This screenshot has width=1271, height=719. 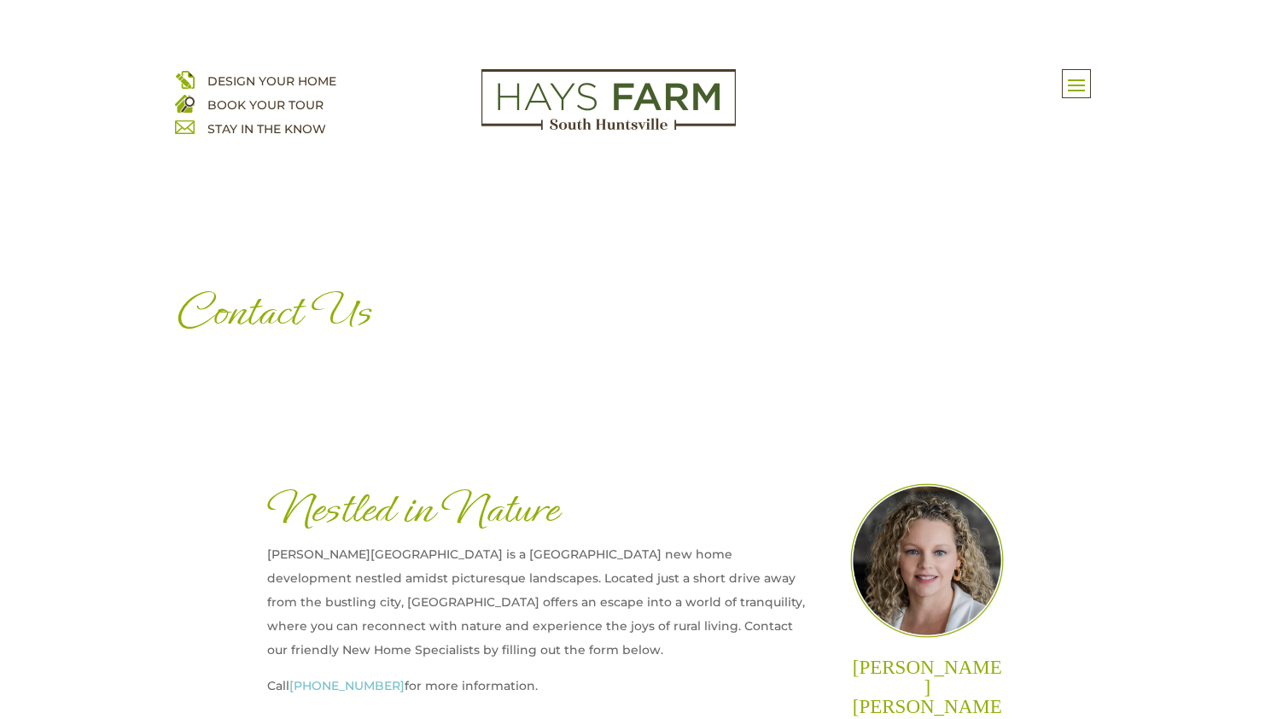 I want to click on span: DESIGN YOUR HOME, so click(x=272, y=81).